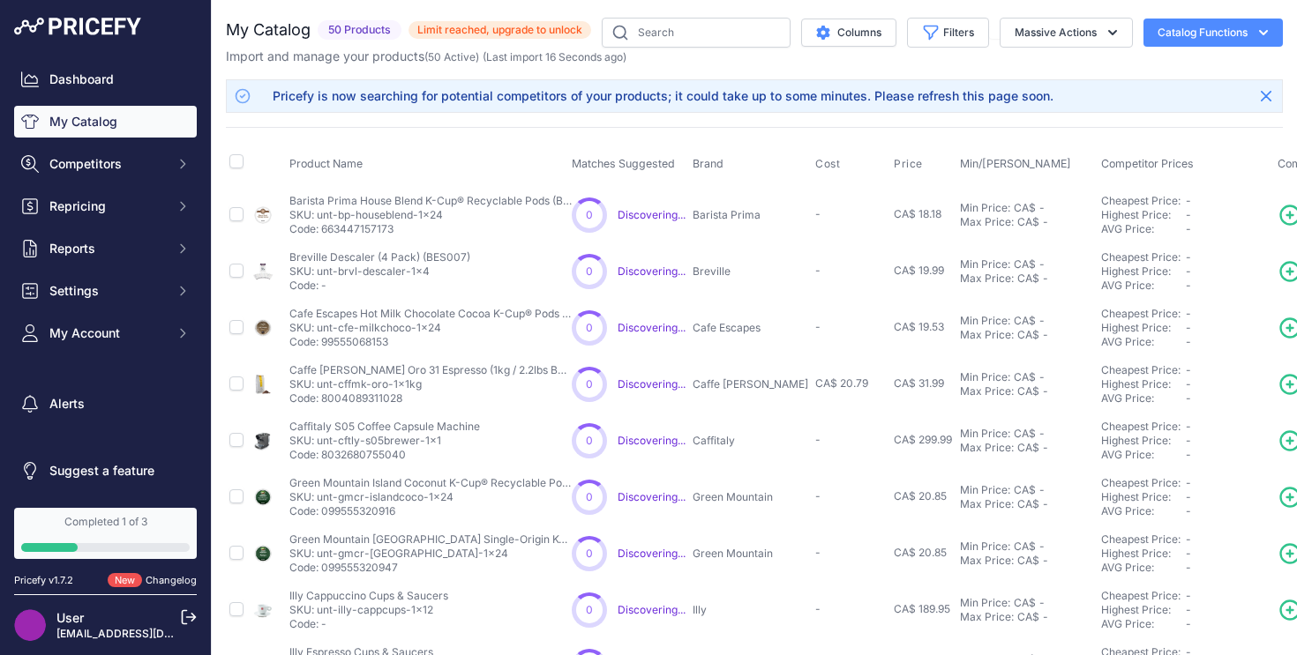 The width and height of the screenshot is (1297, 655). Describe the element at coordinates (379, 286) in the screenshot. I see `p: Code: -` at that location.